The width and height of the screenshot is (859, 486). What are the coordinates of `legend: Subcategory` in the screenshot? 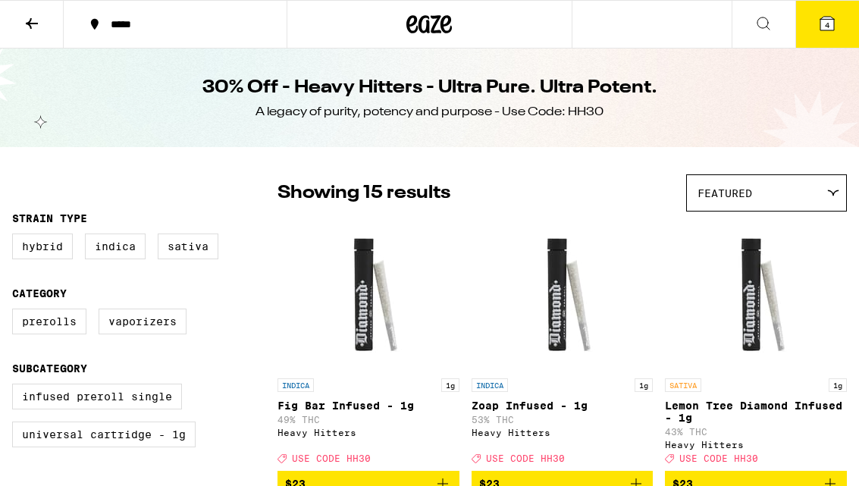 It's located at (49, 368).